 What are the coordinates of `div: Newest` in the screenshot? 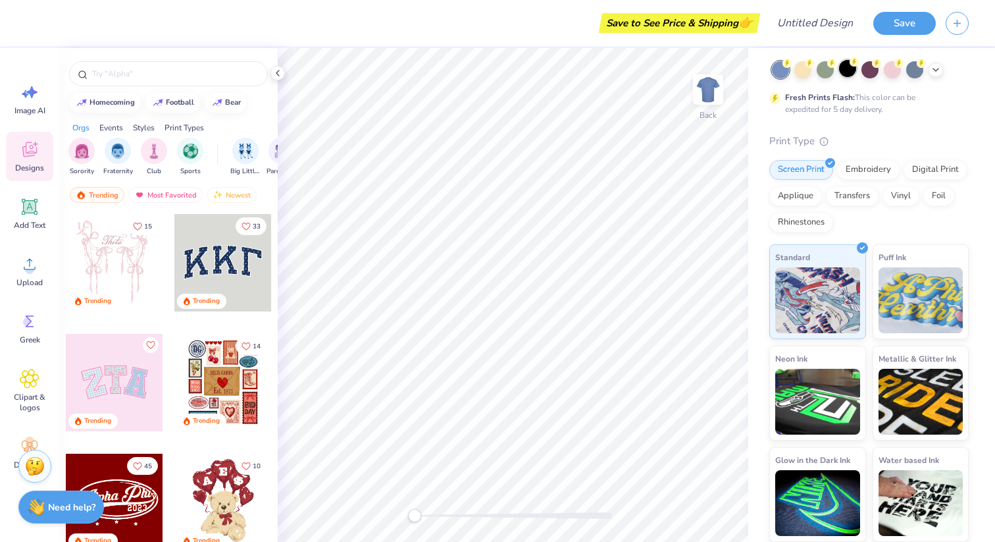 It's located at (232, 195).